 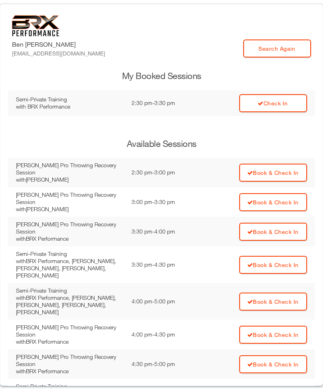 What do you see at coordinates (36, 26) in the screenshot?
I see `img: 6f7da32581c89ca25d665dc3aae533e4f14fe3ef_original.svg` at bounding box center [36, 26].